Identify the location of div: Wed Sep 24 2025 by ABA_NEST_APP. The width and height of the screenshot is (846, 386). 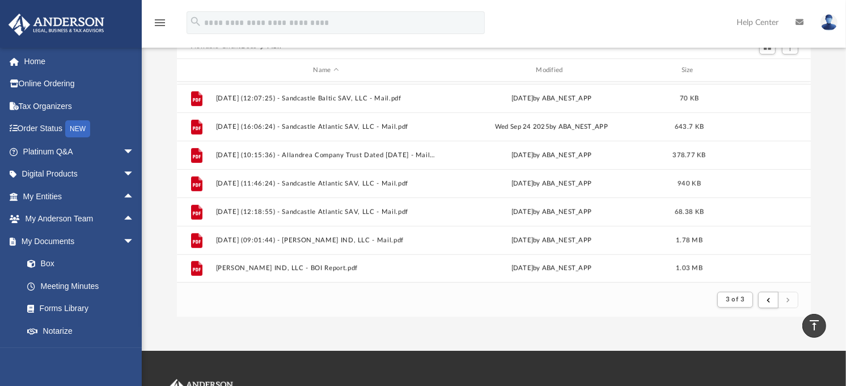
(551, 127).